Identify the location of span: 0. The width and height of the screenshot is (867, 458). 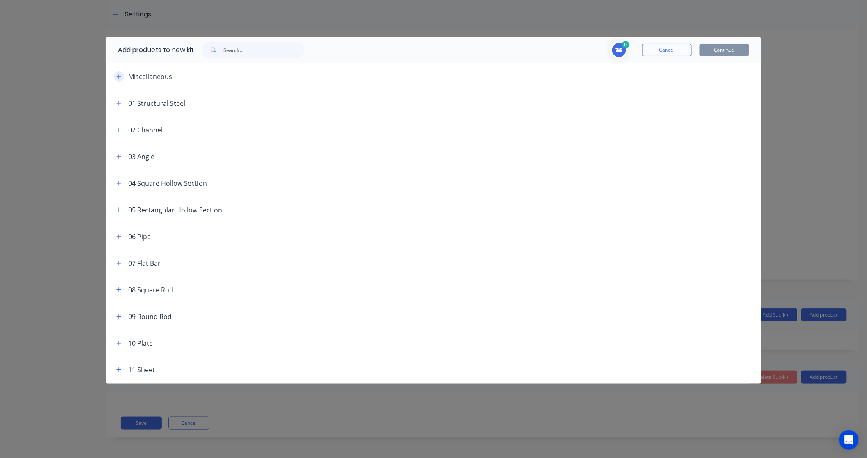
(626, 45).